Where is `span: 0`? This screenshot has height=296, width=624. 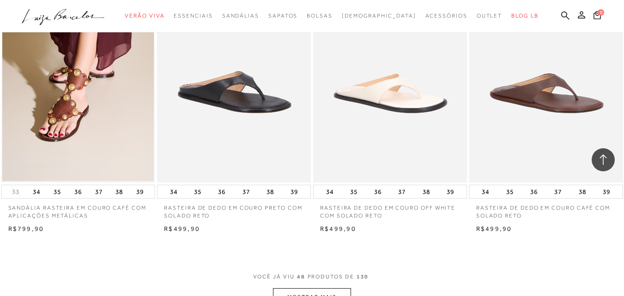
span: 0 is located at coordinates (601, 12).